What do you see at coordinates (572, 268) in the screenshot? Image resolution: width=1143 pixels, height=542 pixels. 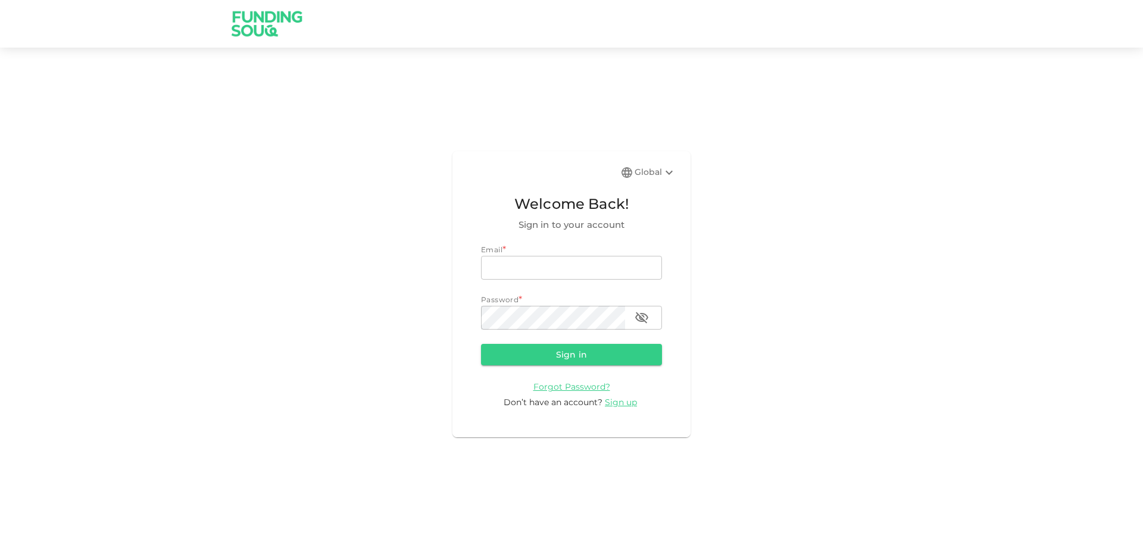 I see `div: email` at bounding box center [572, 268].